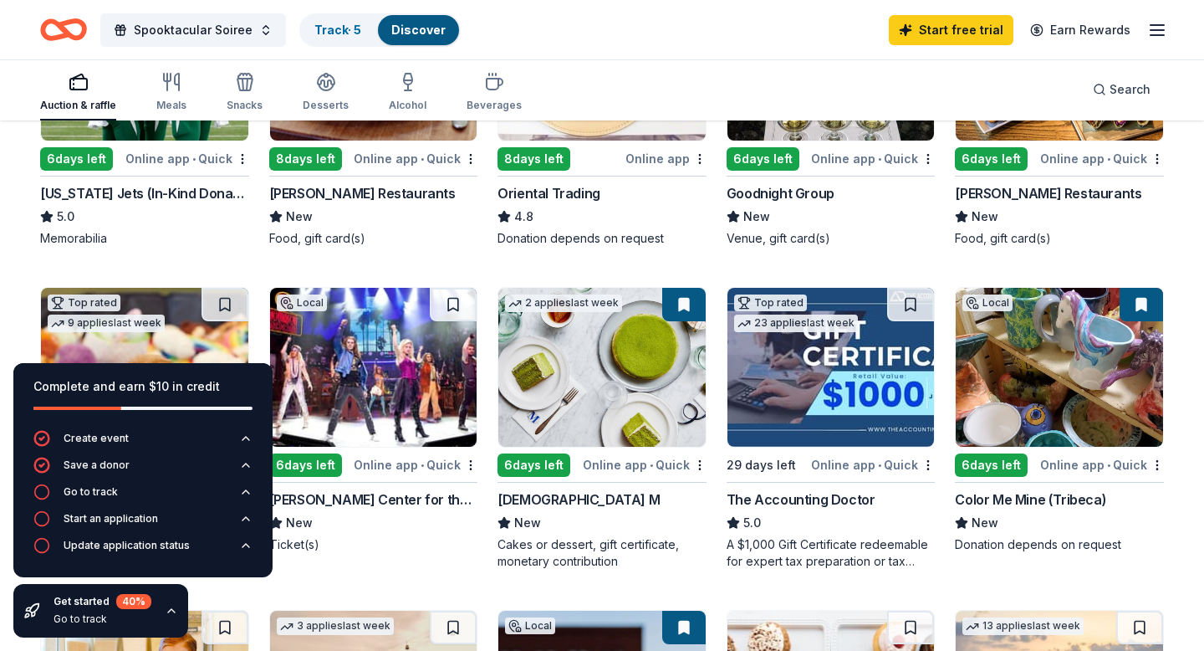 The width and height of the screenshot is (1204, 651). What do you see at coordinates (102, 601) in the screenshot?
I see `div: Get started` at bounding box center [102, 601].